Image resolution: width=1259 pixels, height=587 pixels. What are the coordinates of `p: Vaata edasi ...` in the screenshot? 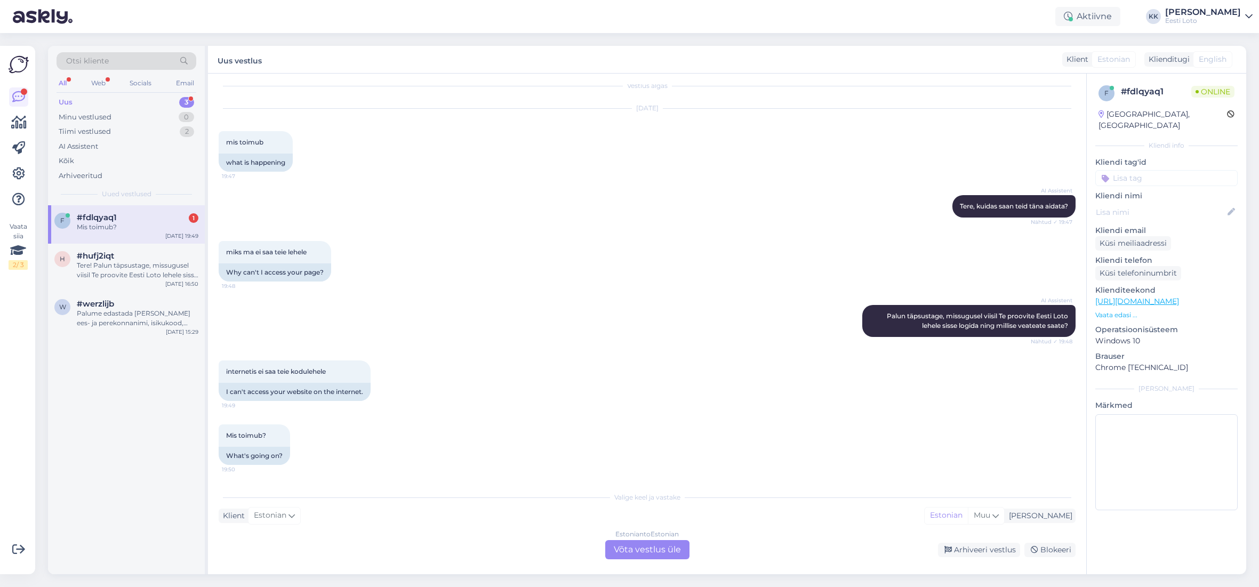 It's located at (1166, 315).